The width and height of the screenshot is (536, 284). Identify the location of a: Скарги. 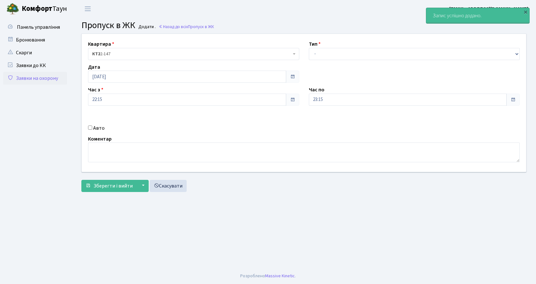
(35, 53).